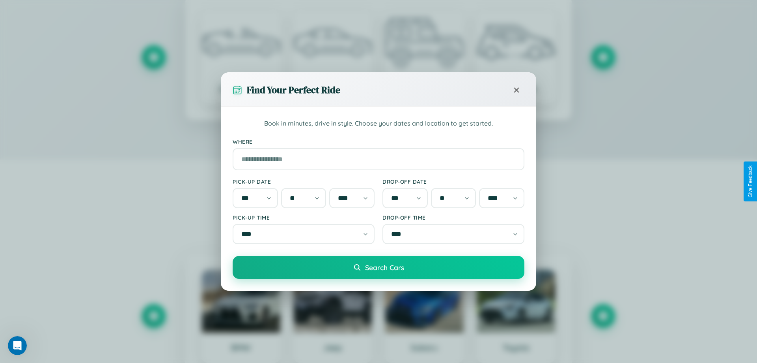 This screenshot has height=363, width=757. Describe the element at coordinates (379, 123) in the screenshot. I see `p: Book in minutes, drive in style. Choose your dates and location to get started.` at that location.